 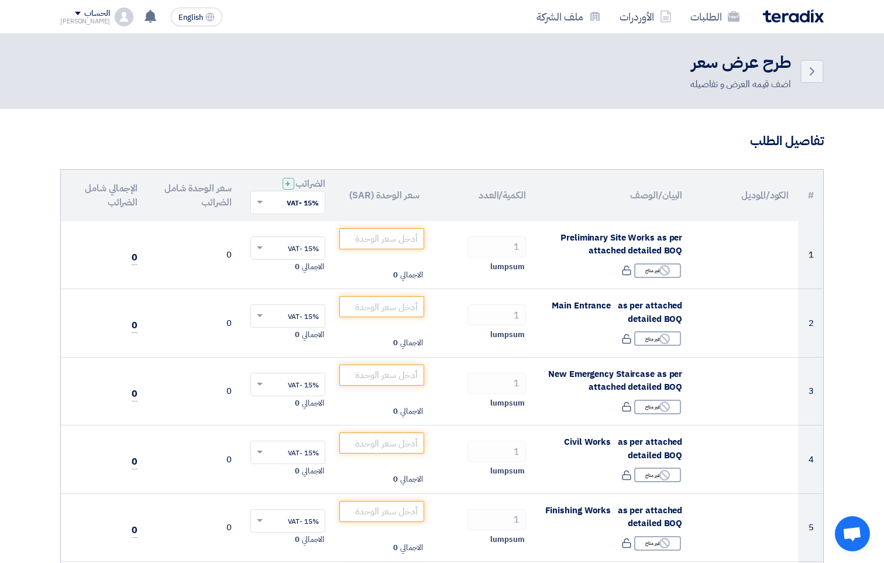 What do you see at coordinates (614, 517) in the screenshot?
I see `span: Finishing Works as per attached detailed BOQ` at bounding box center [614, 517].